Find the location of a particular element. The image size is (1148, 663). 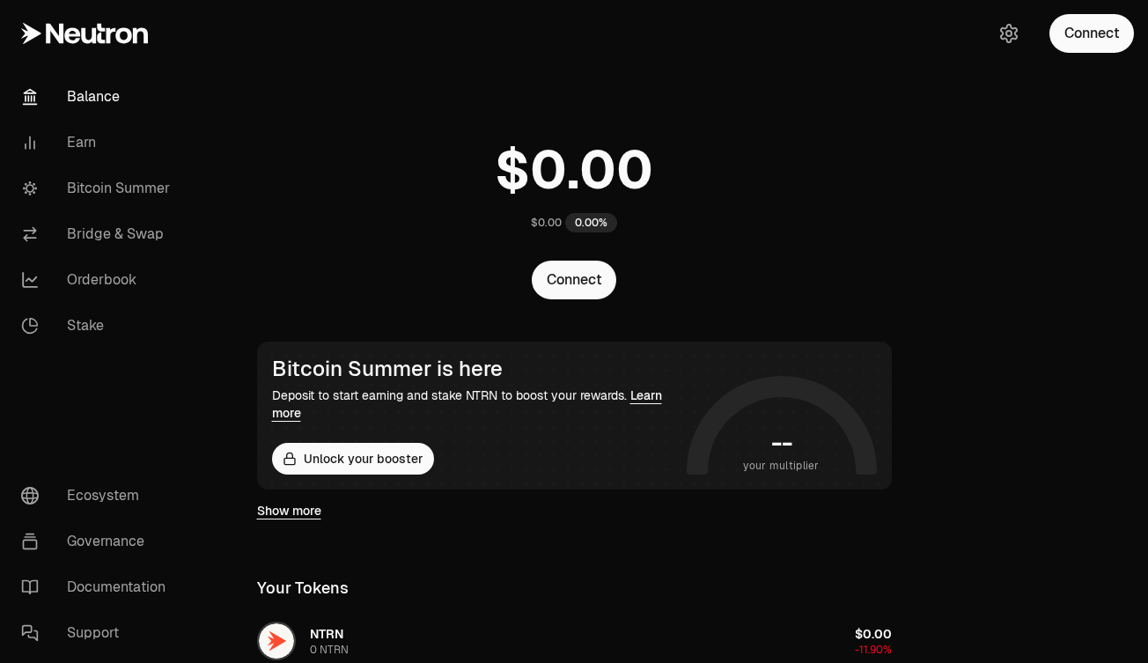

div: Deposit to start earning and stake NTRN to boost your rewards. is located at coordinates (475, 404).